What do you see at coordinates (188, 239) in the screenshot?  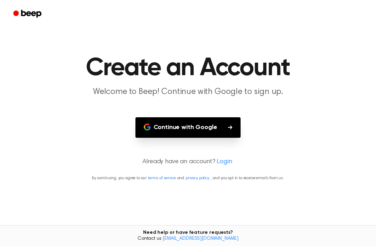 I see `span: Contact us` at bounding box center [188, 239].